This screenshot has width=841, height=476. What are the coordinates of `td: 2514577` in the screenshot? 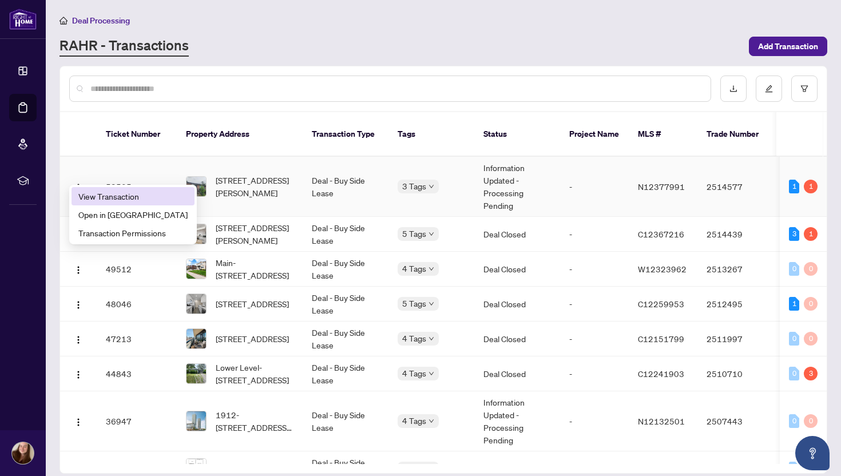 It's located at (737, 186).